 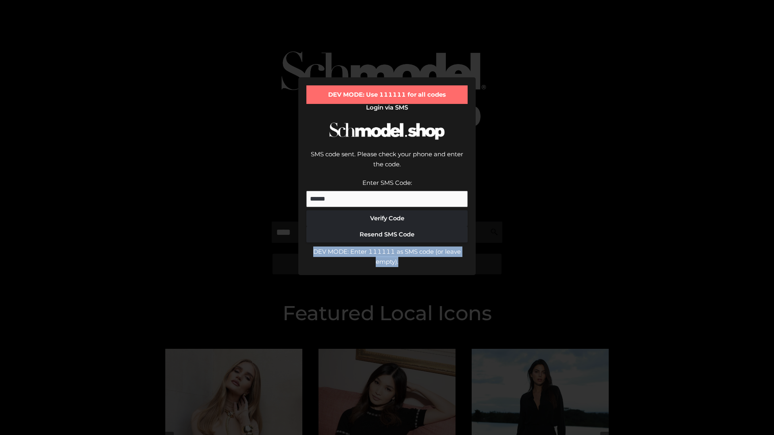 I want to click on button: Resend SMS Code, so click(x=387, y=234).